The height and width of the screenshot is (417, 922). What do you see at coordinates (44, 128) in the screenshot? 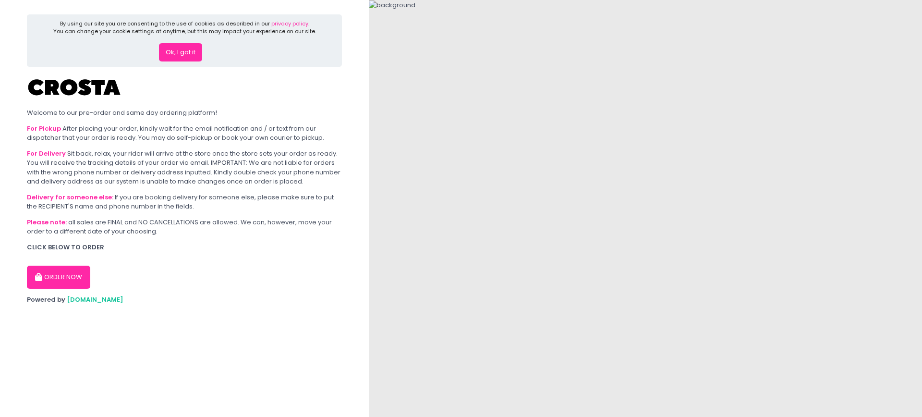
I see `b: For Pickup` at bounding box center [44, 128].